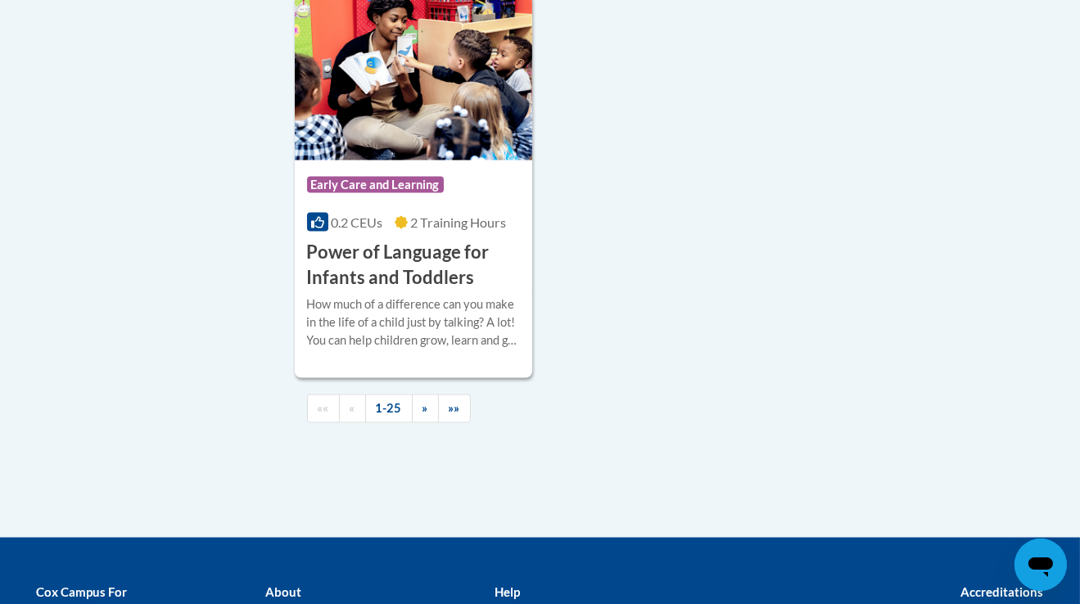 The image size is (1080, 604). Describe the element at coordinates (507, 592) in the screenshot. I see `b: Help` at that location.